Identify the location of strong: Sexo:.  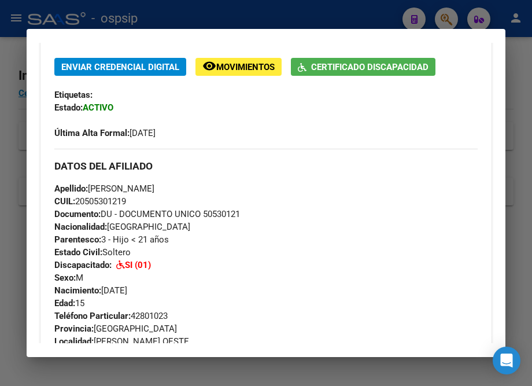
(65, 278).